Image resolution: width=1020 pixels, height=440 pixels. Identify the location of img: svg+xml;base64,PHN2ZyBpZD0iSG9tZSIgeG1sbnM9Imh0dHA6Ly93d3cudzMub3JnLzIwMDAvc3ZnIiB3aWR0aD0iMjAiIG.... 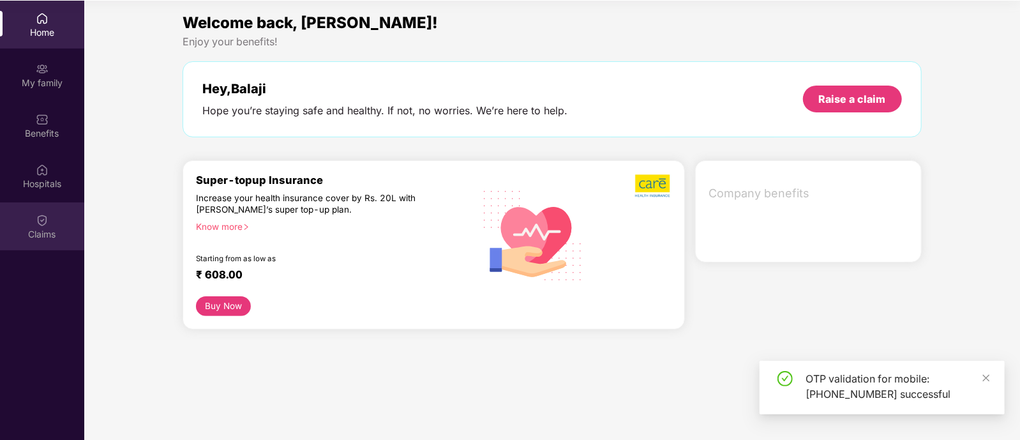
(42, 19).